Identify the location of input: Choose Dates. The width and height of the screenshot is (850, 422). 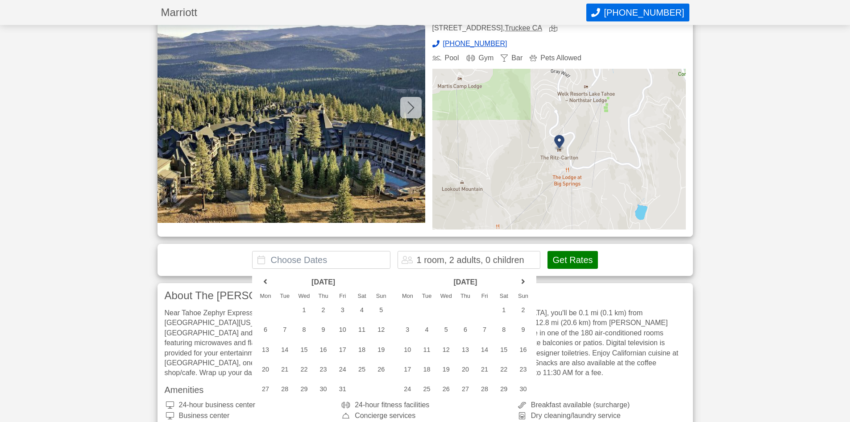
(321, 260).